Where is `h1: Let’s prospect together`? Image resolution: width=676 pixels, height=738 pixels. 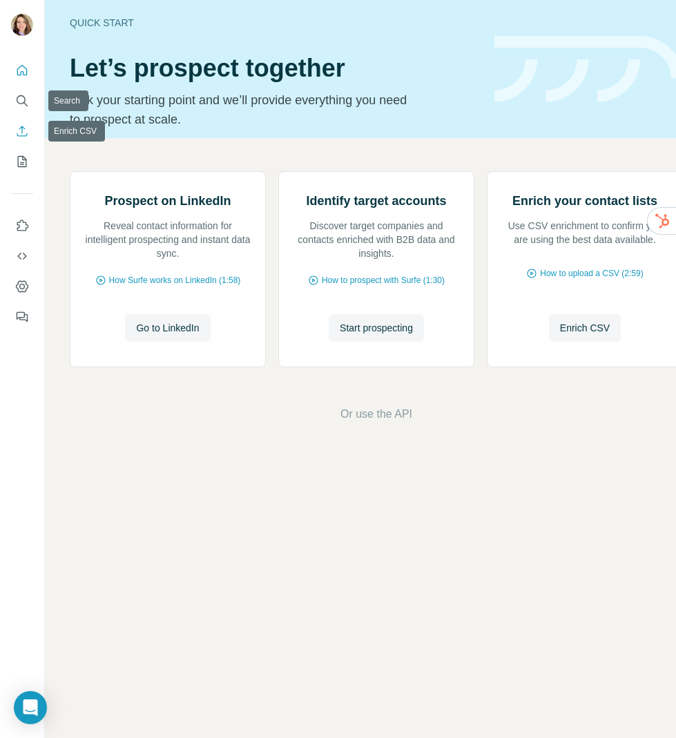 h1: Let’s prospect together is located at coordinates (274, 68).